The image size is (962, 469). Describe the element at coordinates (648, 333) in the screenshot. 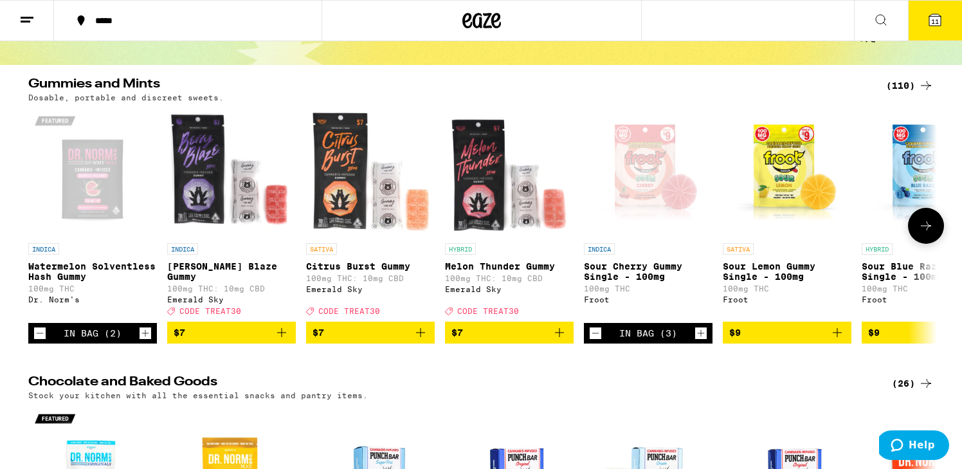

I see `div: In Bag (3)` at that location.